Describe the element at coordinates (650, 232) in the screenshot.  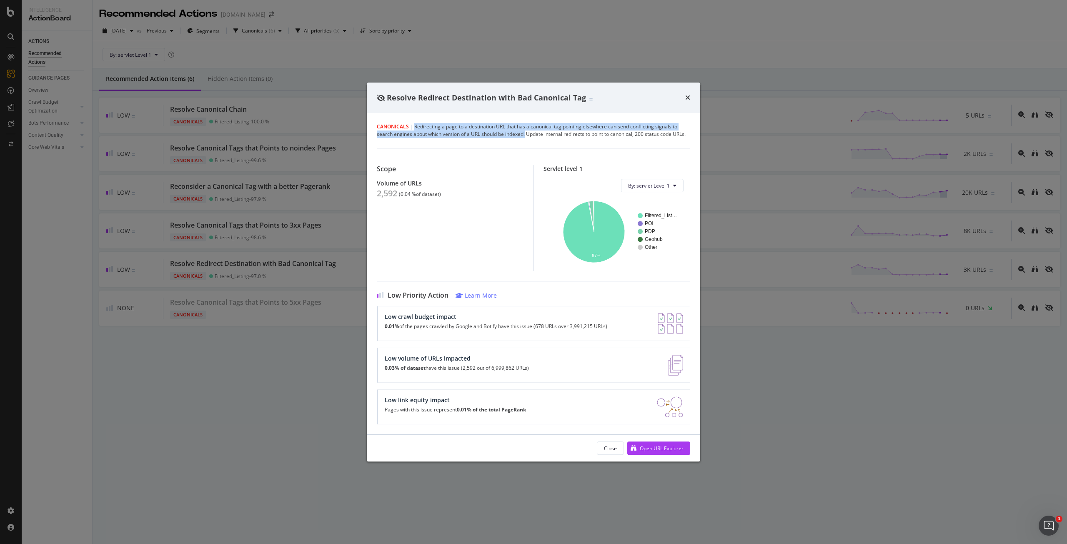
I see `text: PDP` at that location.